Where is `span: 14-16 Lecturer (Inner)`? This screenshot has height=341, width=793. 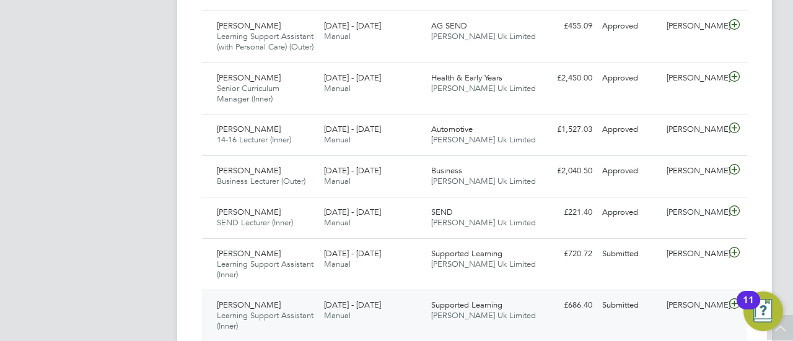
span: 14-16 Lecturer (Inner) is located at coordinates (254, 139).